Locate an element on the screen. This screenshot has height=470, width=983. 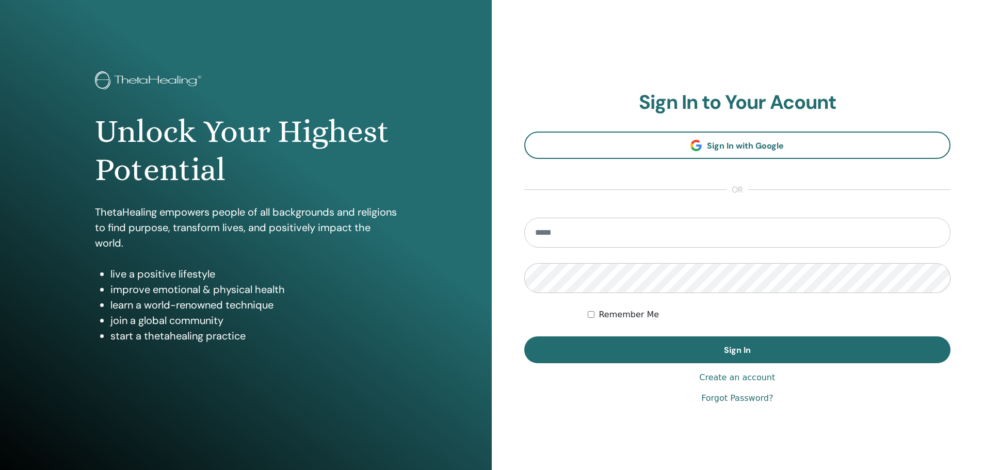
div: Keep me authenticated indefinitely or until I manually logout is located at coordinates (769, 315).